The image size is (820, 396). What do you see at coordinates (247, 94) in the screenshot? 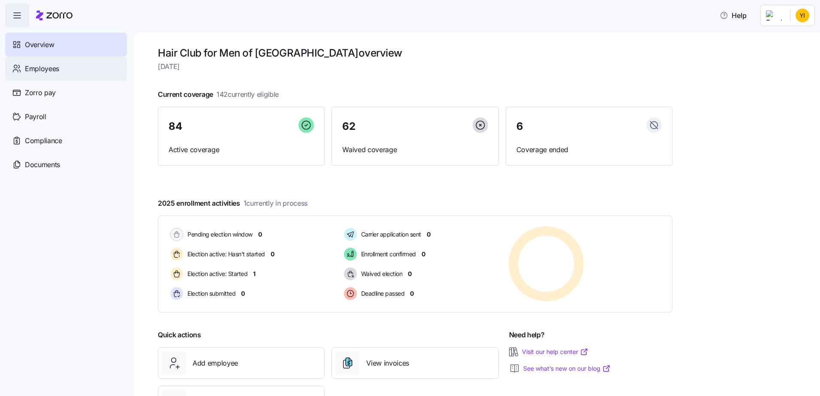
I see `span: 142 currently eligible` at bounding box center [247, 94].